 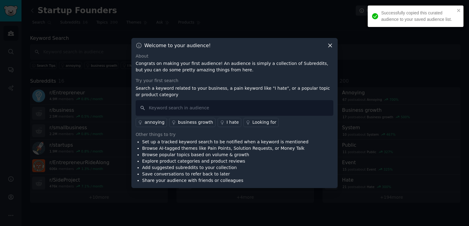 What do you see at coordinates (192, 123) in the screenshot?
I see `a: business growth` at bounding box center [192, 123].